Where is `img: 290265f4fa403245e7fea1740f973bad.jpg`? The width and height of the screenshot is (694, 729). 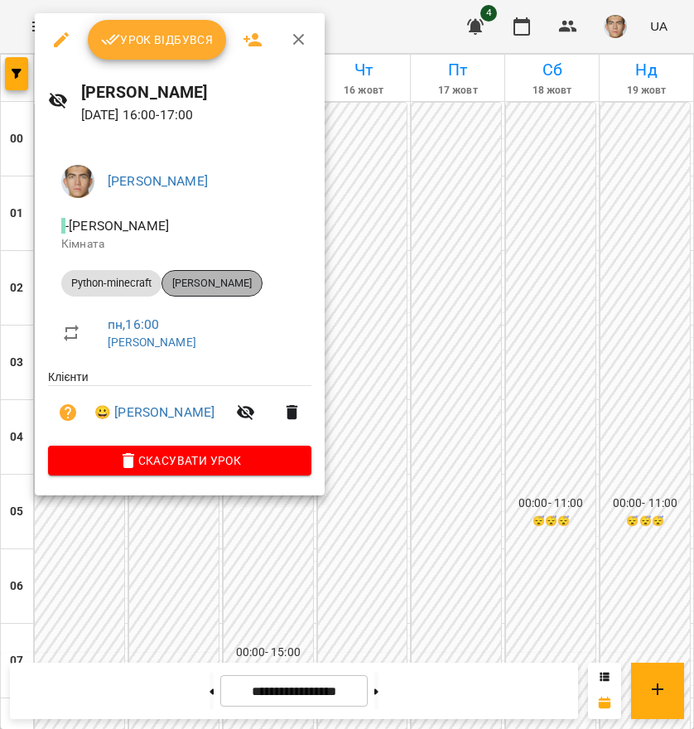 img: 290265f4fa403245e7fea1740f973bad.jpg is located at coordinates (78, 181).